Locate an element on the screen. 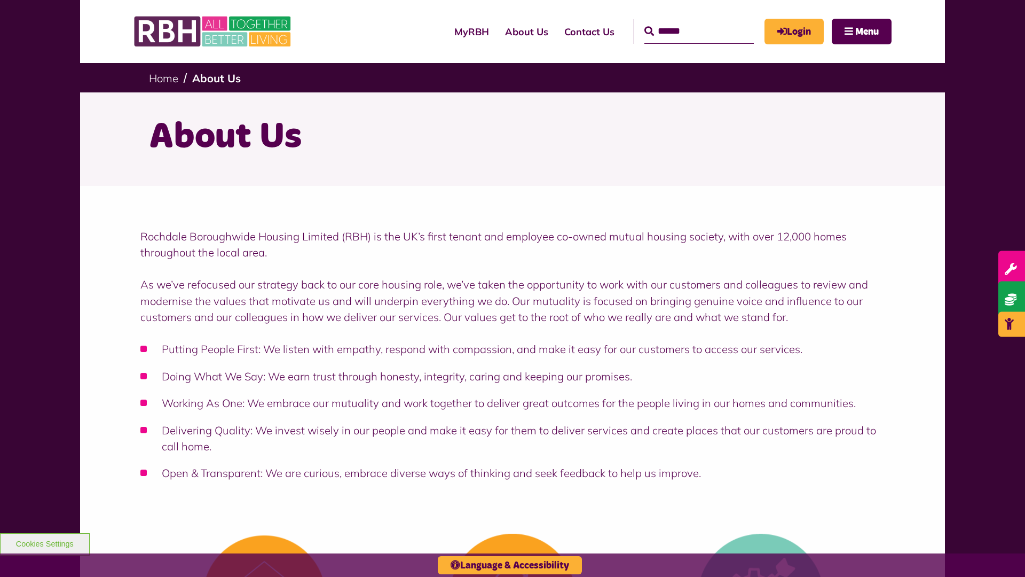 The width and height of the screenshot is (1025, 577). a: Home is located at coordinates (163, 78).